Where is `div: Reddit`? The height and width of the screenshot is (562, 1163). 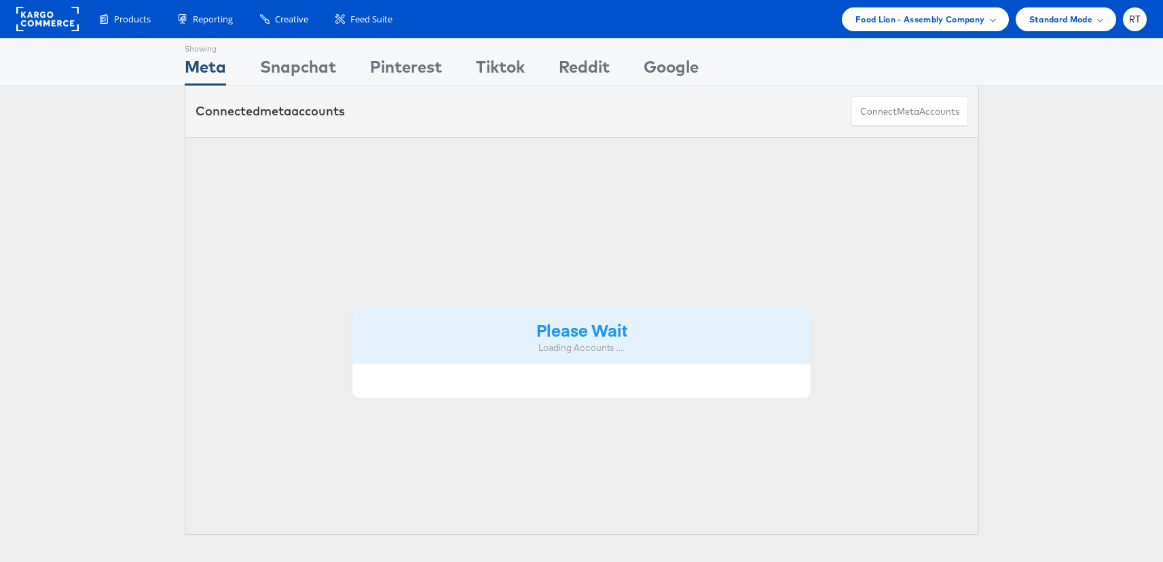 div: Reddit is located at coordinates (584, 70).